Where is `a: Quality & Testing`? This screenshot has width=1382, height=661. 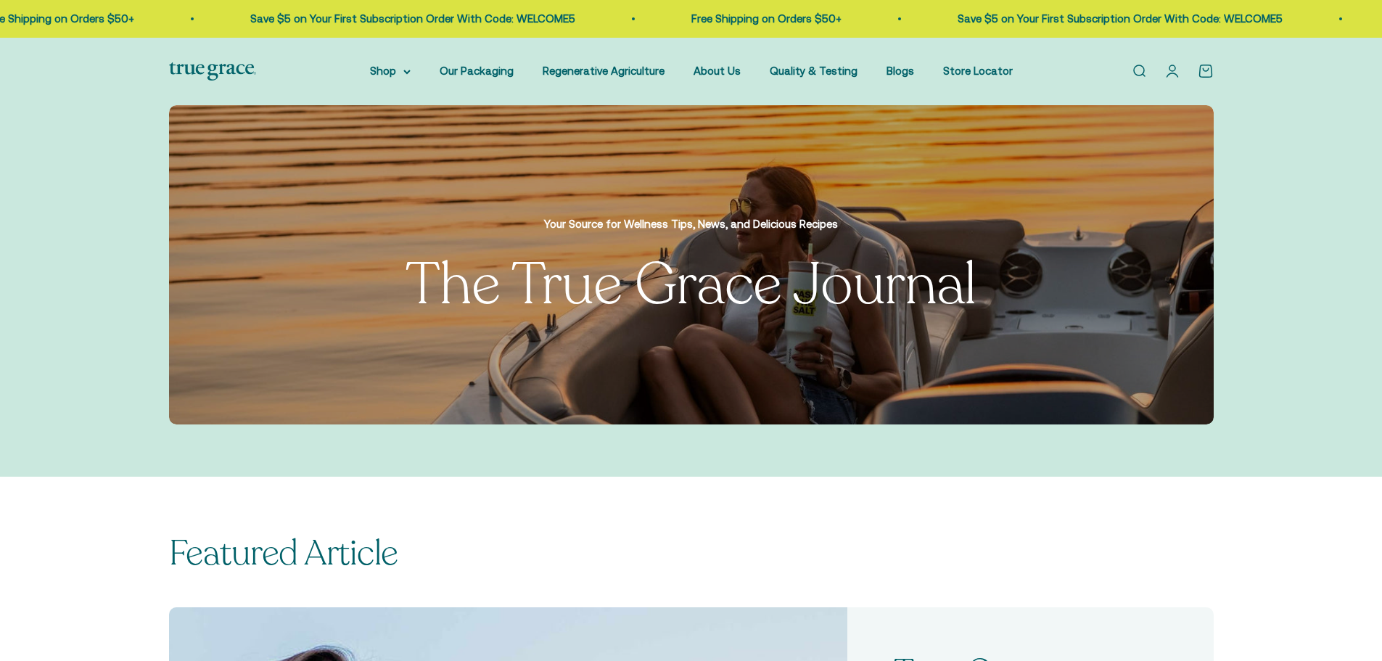 a: Quality & Testing is located at coordinates (813, 70).